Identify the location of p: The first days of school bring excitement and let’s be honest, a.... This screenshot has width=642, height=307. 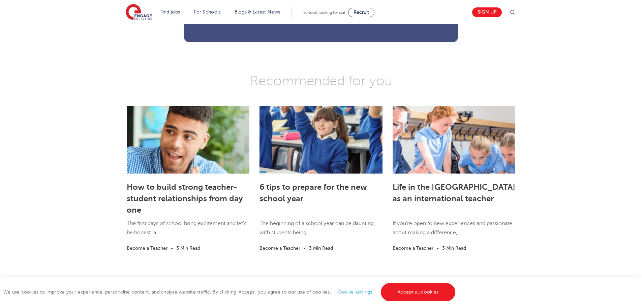
(188, 231).